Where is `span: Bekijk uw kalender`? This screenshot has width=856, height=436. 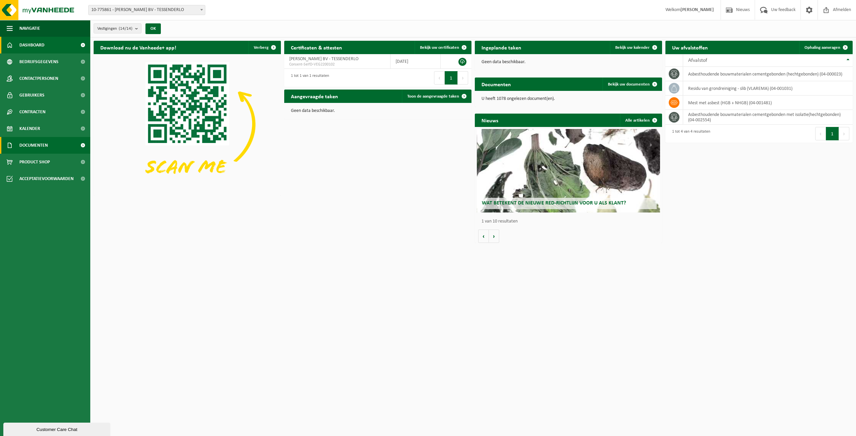
span: Bekijk uw kalender is located at coordinates (632, 47).